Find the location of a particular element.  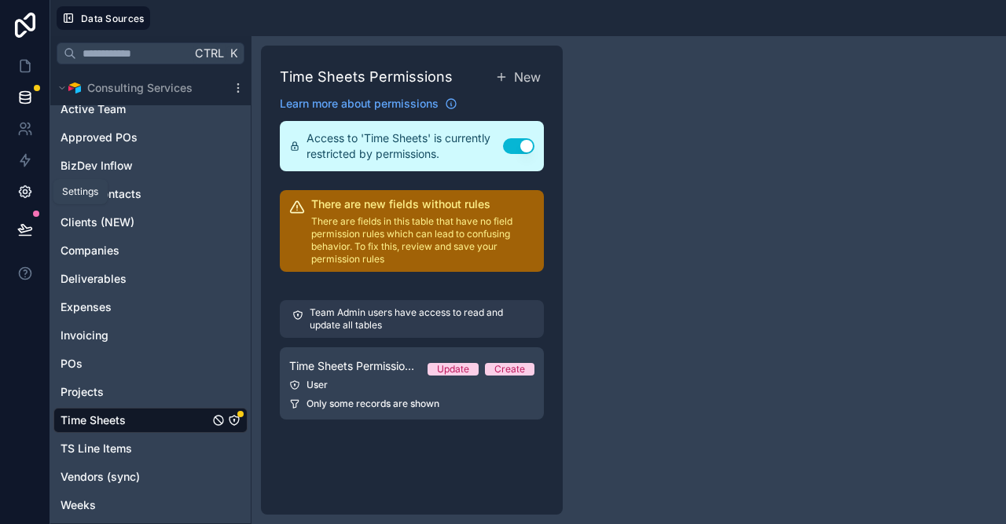

div: Settings is located at coordinates (80, 192).